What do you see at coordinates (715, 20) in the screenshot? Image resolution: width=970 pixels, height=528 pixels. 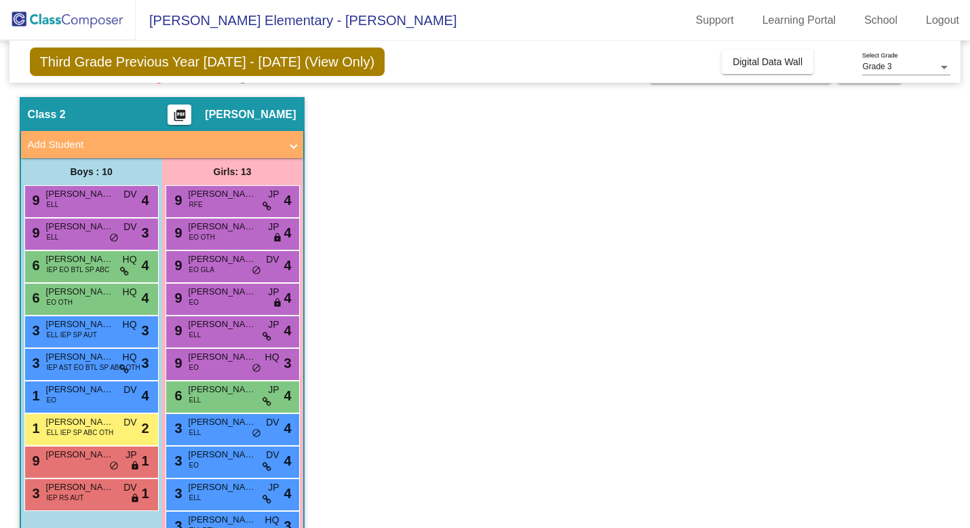 I see `a: Support` at bounding box center [715, 20].